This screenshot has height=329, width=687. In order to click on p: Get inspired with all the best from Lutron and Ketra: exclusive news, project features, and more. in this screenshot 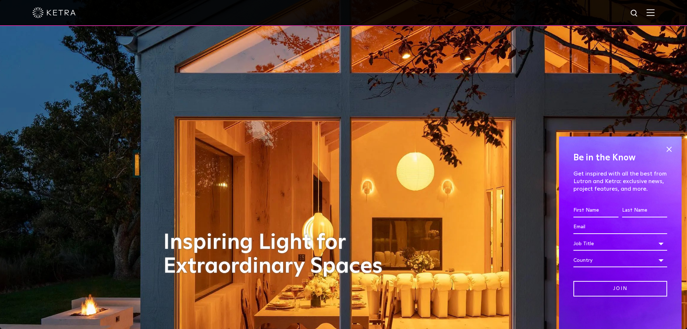, I will do `click(620, 181)`.